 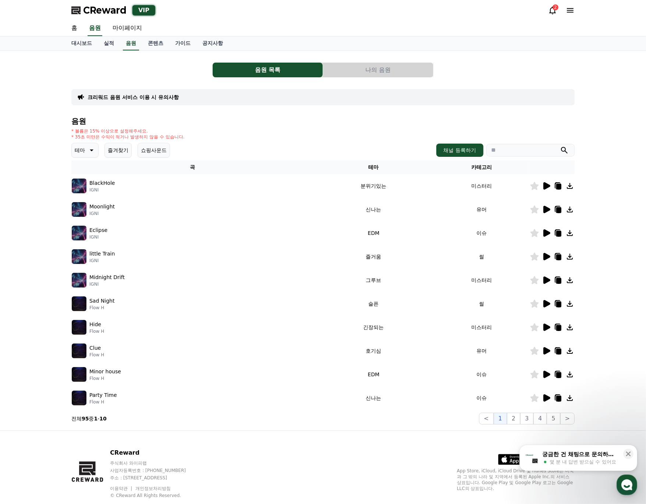 What do you see at coordinates (183, 43) in the screenshot?
I see `a: 가이드` at bounding box center [183, 43].